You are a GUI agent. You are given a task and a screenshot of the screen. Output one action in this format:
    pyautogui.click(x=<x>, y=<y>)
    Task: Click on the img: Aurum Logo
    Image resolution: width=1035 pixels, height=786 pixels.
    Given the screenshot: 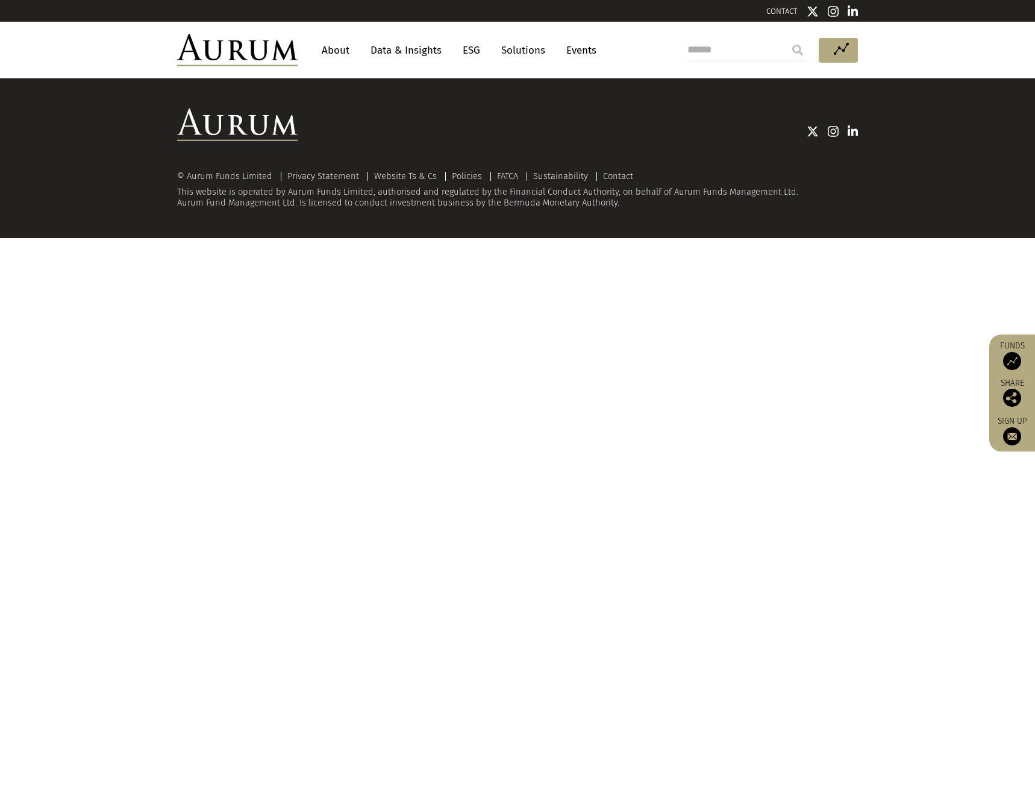 What is the action you would take?
    pyautogui.click(x=237, y=125)
    